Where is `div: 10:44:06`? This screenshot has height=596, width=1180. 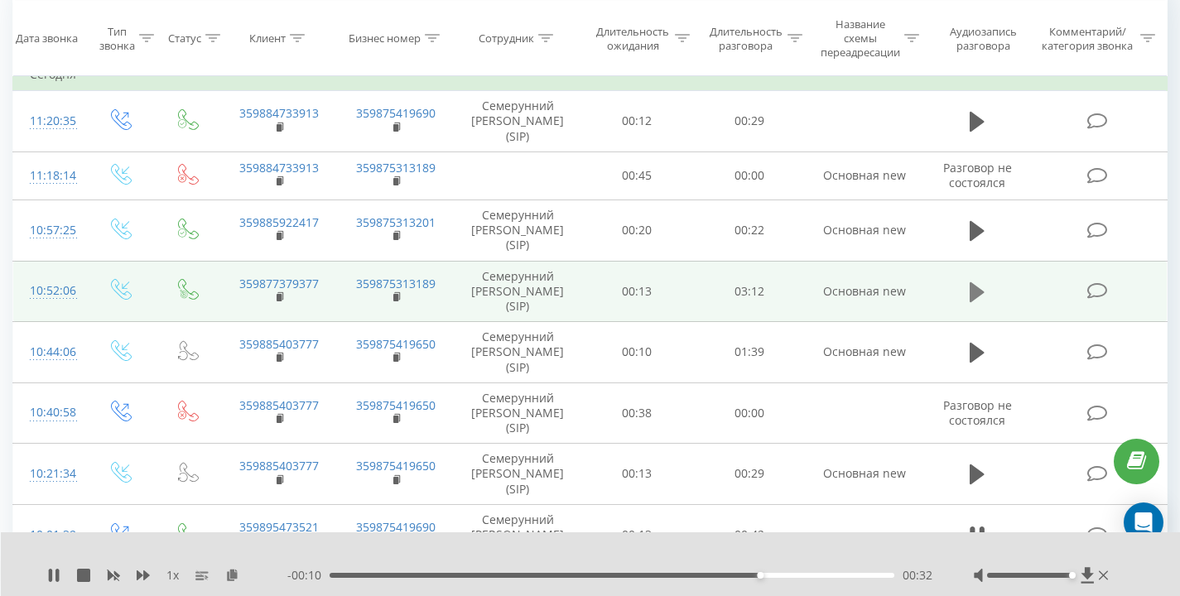 div: 10:44:06 is located at coordinates (49, 352).